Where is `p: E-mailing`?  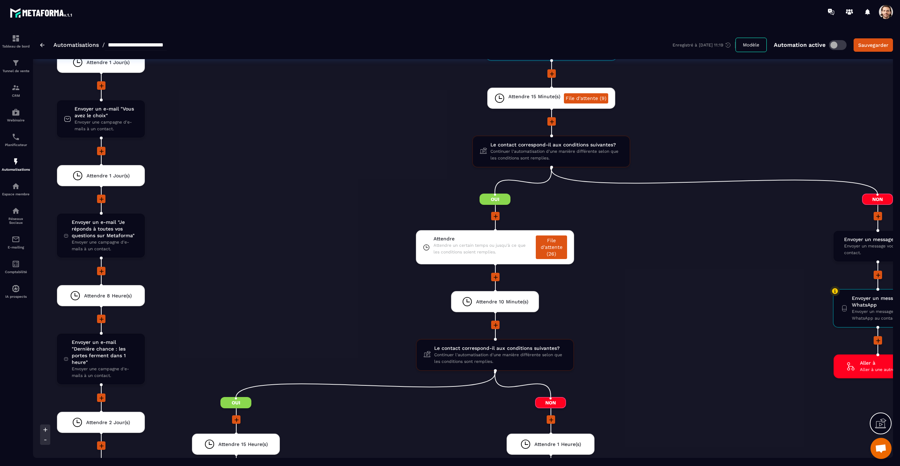 p: E-mailing is located at coordinates (16, 247).